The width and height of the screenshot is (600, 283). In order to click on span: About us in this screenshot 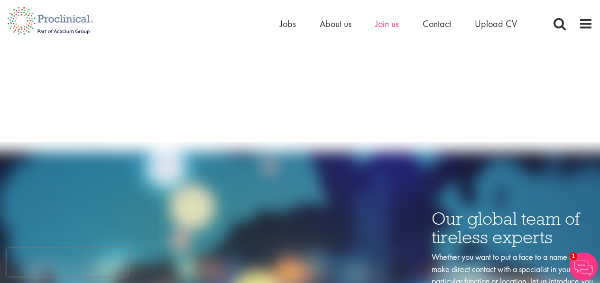, I will do `click(335, 24)`.